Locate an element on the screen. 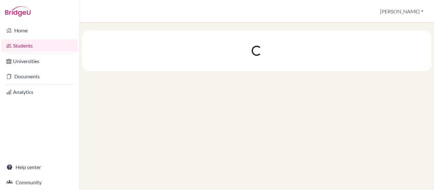  a: Students is located at coordinates (39, 46).